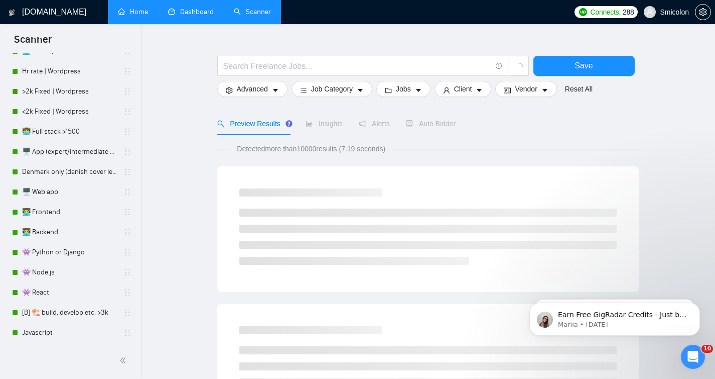  What do you see at coordinates (191, 12) in the screenshot?
I see `a: dashboardDashboard` at bounding box center [191, 12].